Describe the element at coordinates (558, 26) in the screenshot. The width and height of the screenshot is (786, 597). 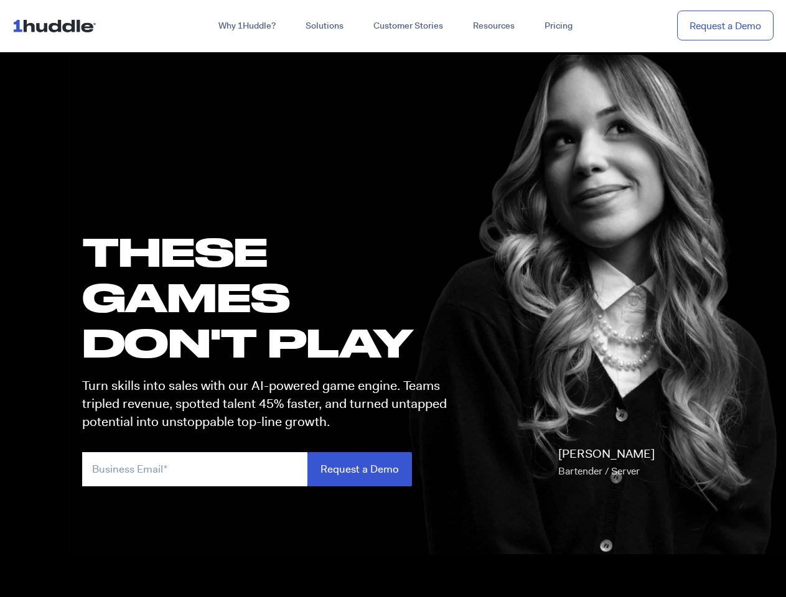
I see `a: Pricing` at that location.